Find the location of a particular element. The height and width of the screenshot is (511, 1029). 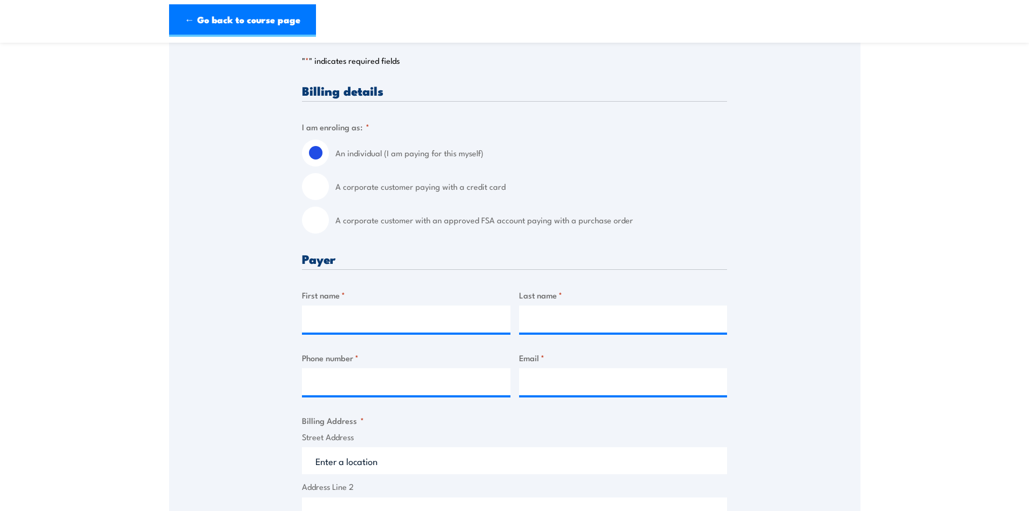

legend: Billing Address is located at coordinates (333, 420).